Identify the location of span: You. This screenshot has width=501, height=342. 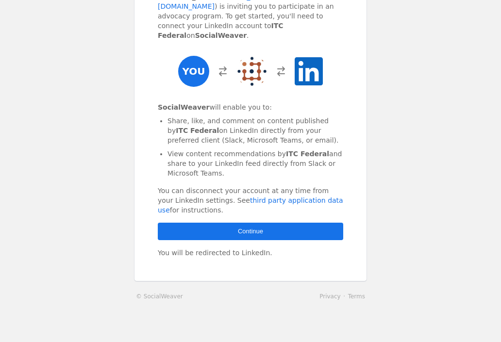
(194, 71).